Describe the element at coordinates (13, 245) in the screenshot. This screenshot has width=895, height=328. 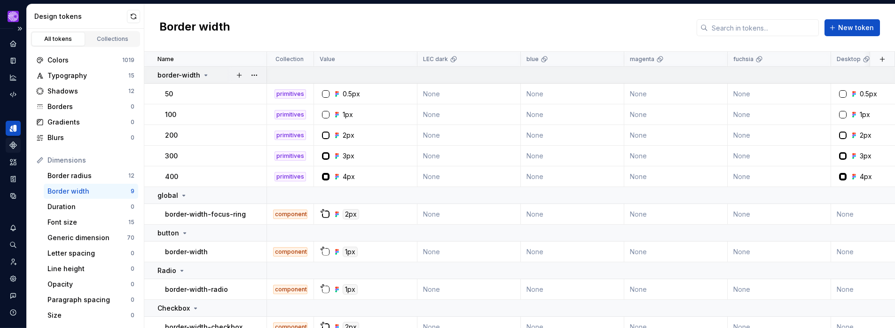
I see `div: Search ⌘K` at that location.